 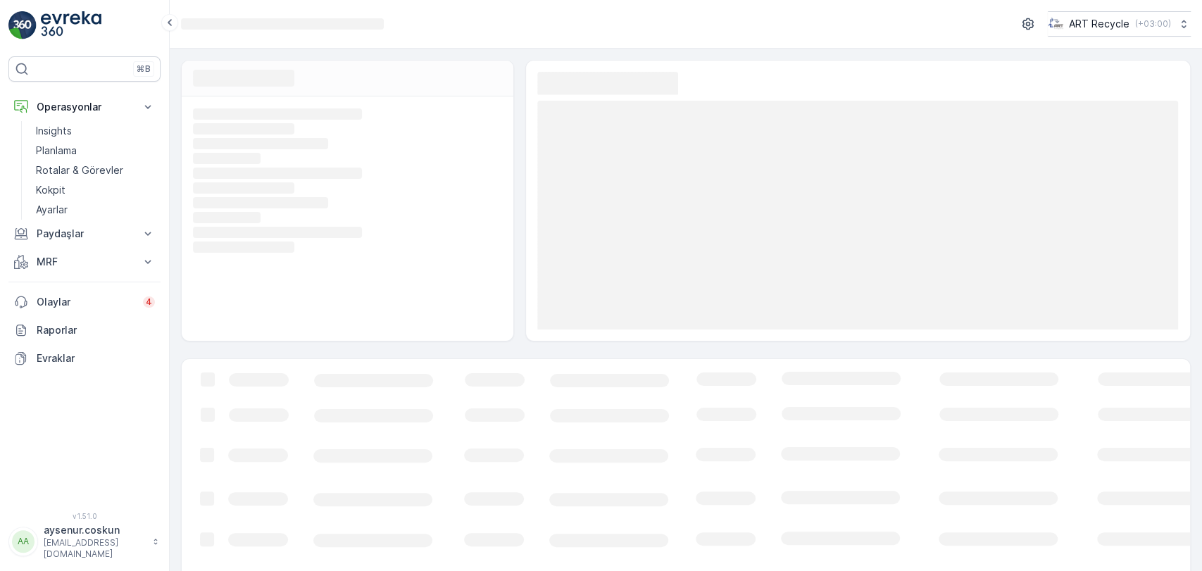 I want to click on a: Olaylar4, so click(x=85, y=302).